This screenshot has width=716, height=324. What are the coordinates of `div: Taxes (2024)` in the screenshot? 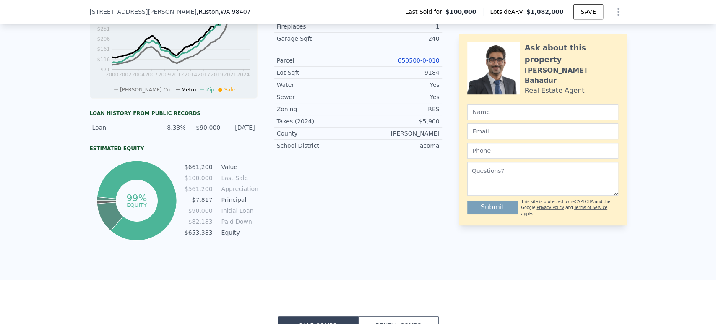 It's located at (317, 121).